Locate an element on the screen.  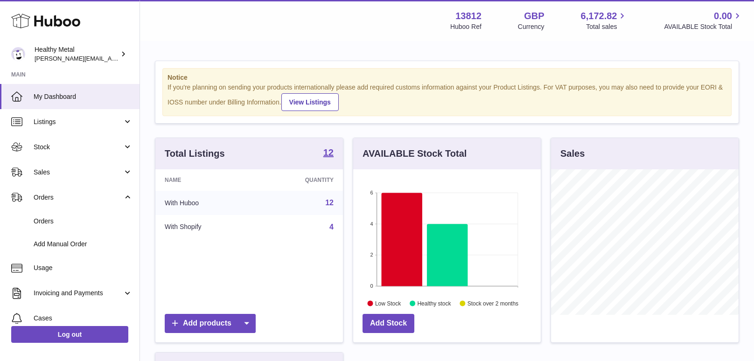
a: 4 is located at coordinates (331, 227).